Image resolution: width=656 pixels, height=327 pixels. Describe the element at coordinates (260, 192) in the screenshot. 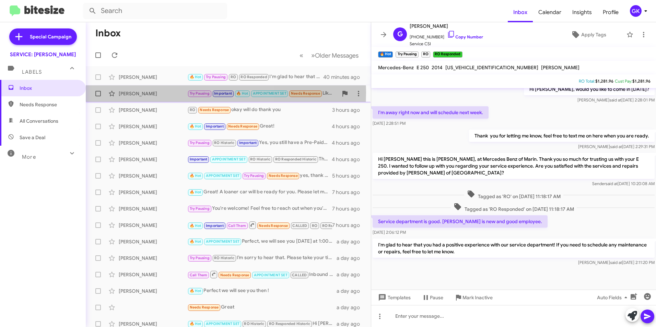

I see `div: Great! A loaner car will be ready for you. Please let me know what time works best for you!` at that location.